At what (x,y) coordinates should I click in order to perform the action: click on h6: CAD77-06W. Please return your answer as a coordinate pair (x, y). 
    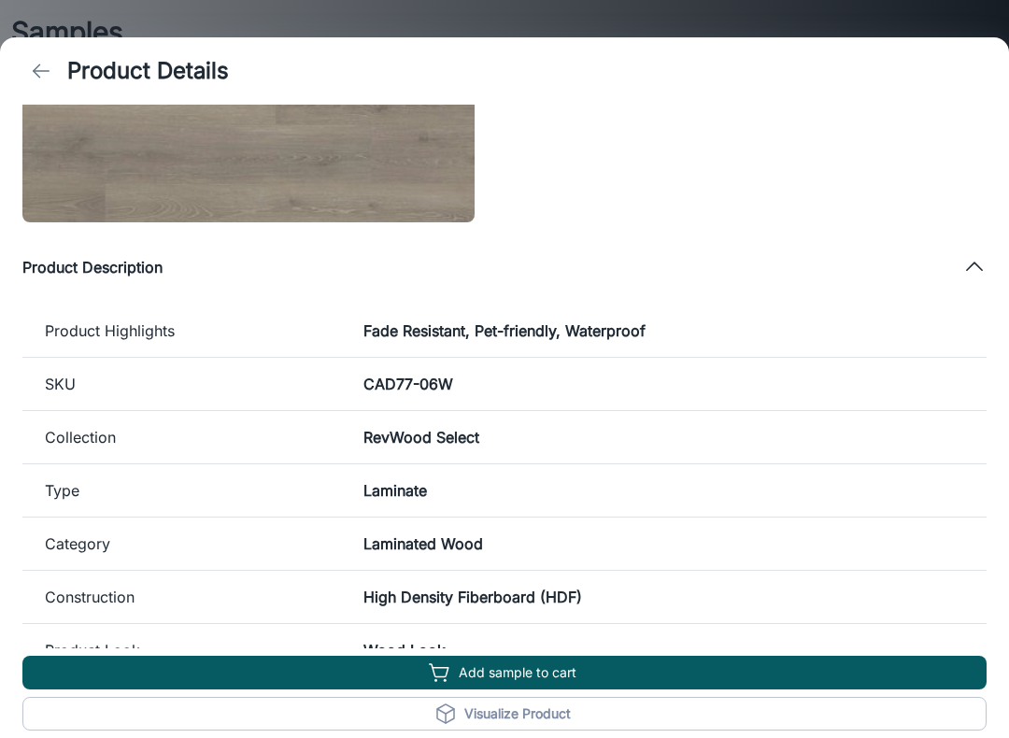
    Looking at the image, I should click on (663, 384).